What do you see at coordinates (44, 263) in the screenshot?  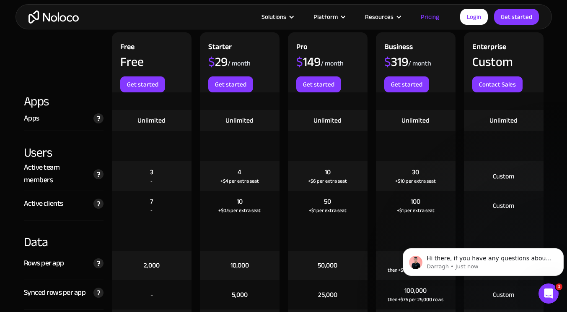 I see `div: Rows per app` at bounding box center [44, 263].